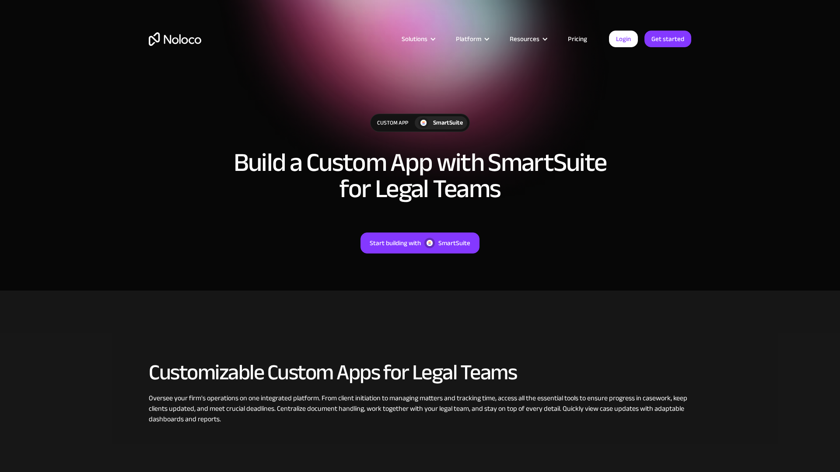 The image size is (840, 472). What do you see at coordinates (623, 39) in the screenshot?
I see `a: Login` at bounding box center [623, 39].